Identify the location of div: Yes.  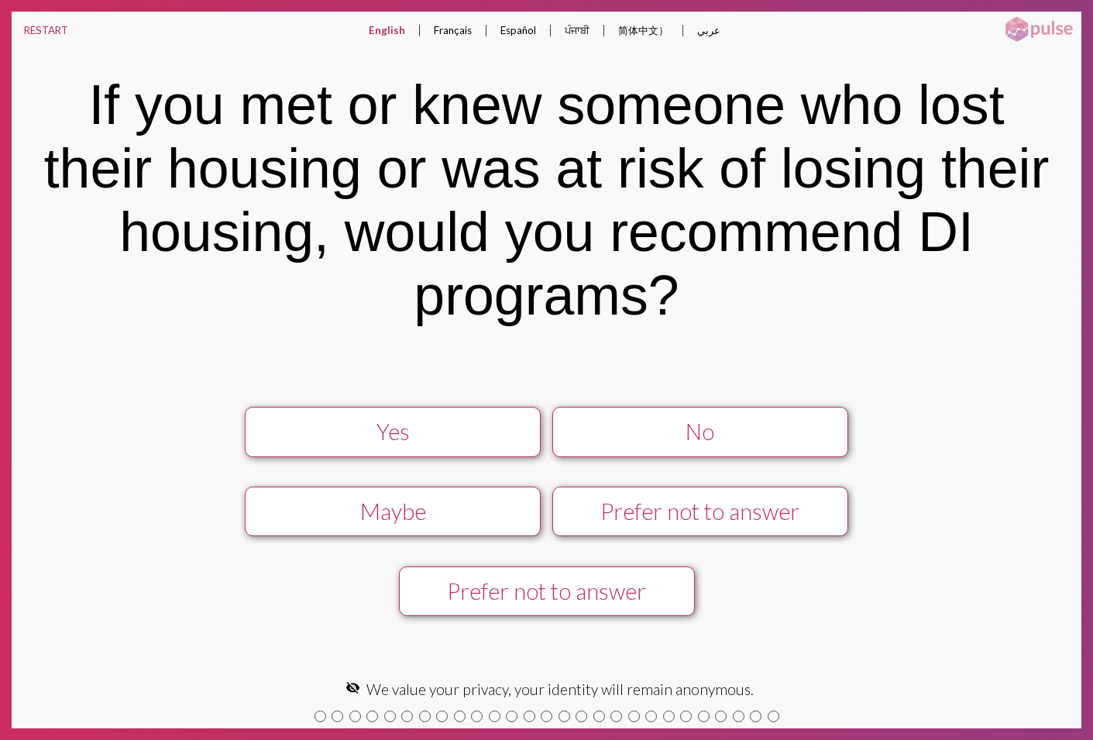
(393, 432).